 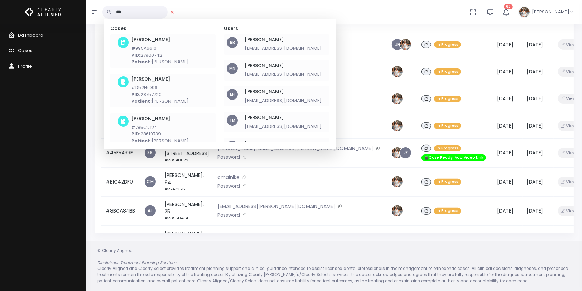 I want to click on div: RB, so click(x=232, y=42).